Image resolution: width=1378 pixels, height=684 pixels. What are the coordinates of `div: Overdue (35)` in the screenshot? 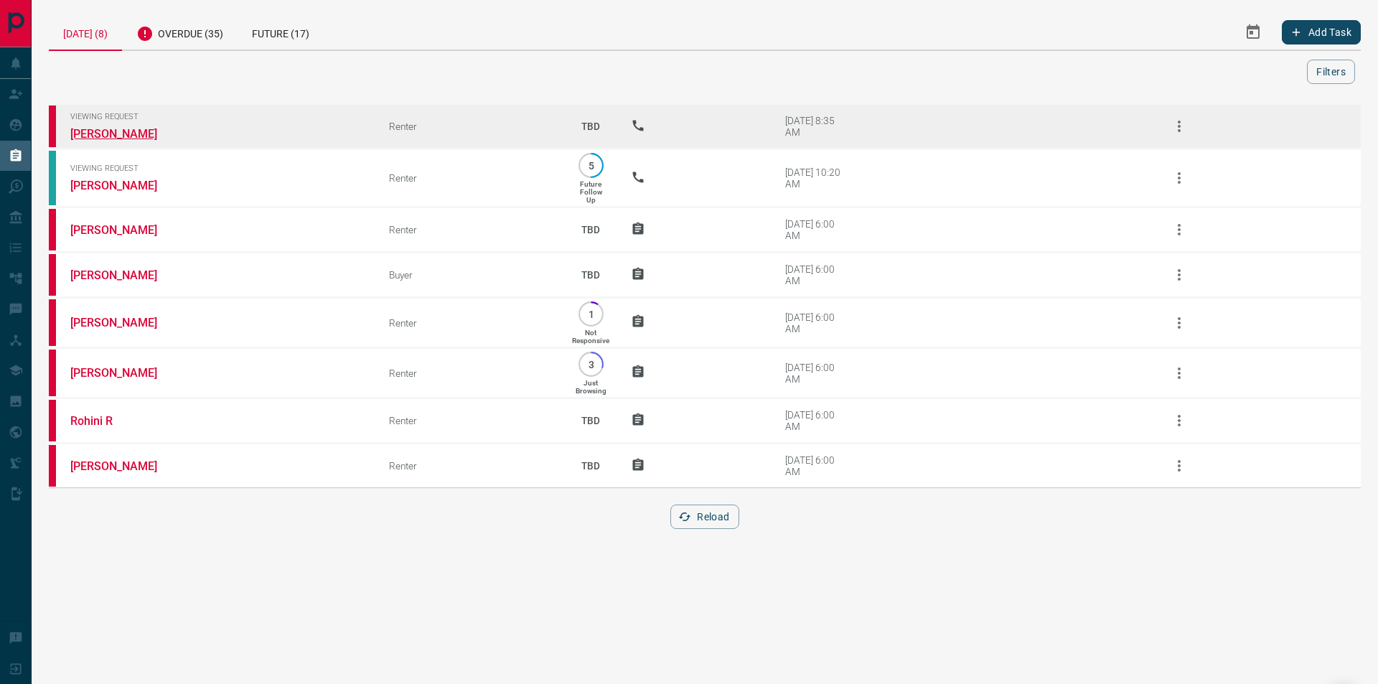 It's located at (179, 32).